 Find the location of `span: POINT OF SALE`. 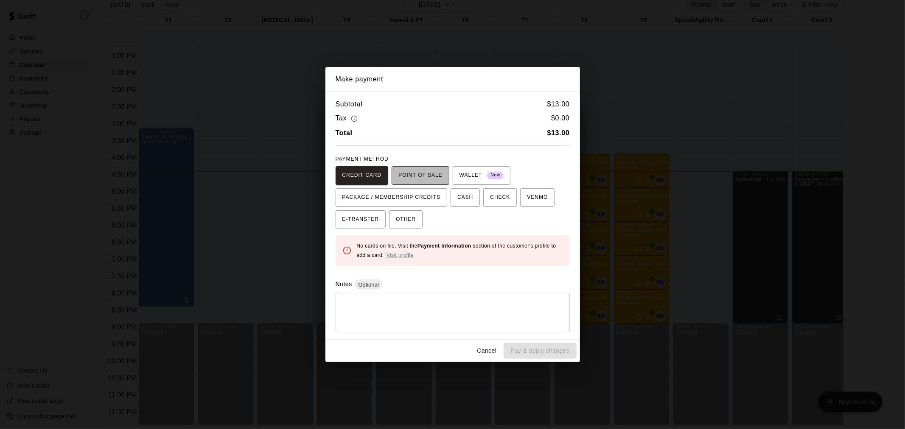

span: POINT OF SALE is located at coordinates (420, 176).